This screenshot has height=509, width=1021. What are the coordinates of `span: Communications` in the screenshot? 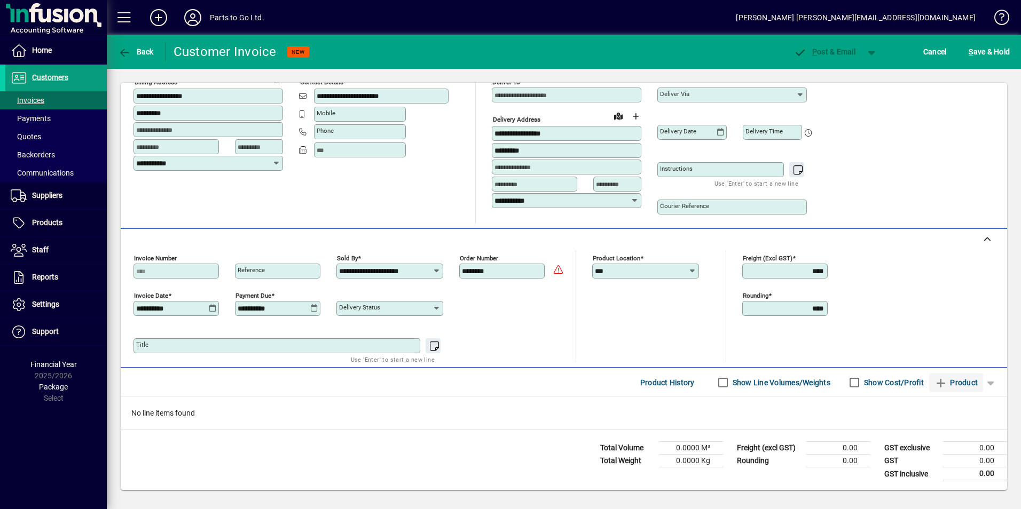 It's located at (42, 173).